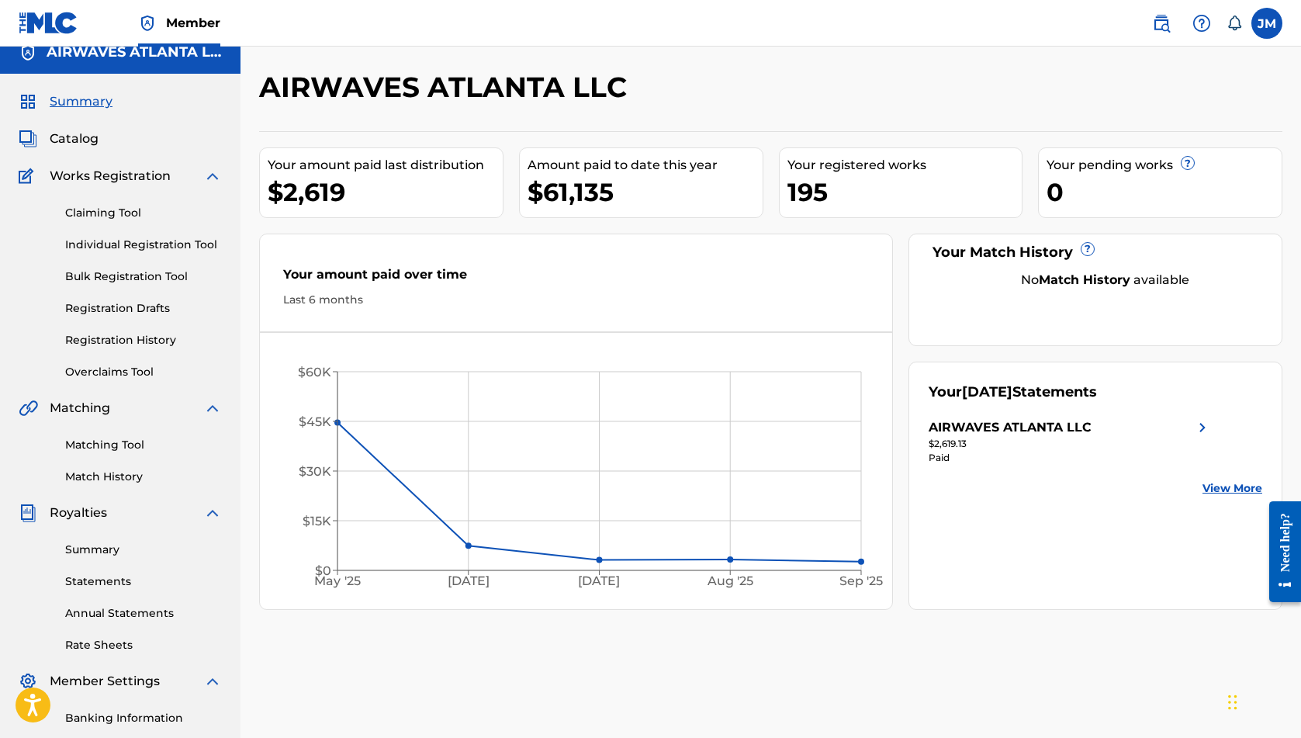 The width and height of the screenshot is (1301, 738). What do you see at coordinates (1234, 23) in the screenshot?
I see `div: Notifications` at bounding box center [1234, 23].